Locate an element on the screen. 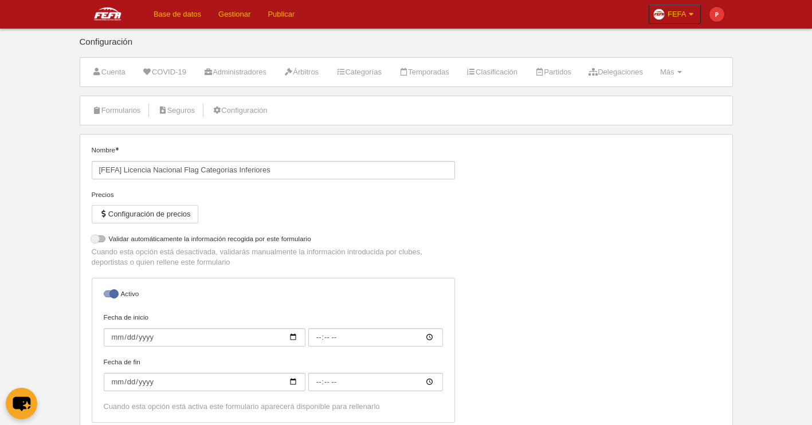 The image size is (812, 425). button: chat-button is located at coordinates (21, 403).